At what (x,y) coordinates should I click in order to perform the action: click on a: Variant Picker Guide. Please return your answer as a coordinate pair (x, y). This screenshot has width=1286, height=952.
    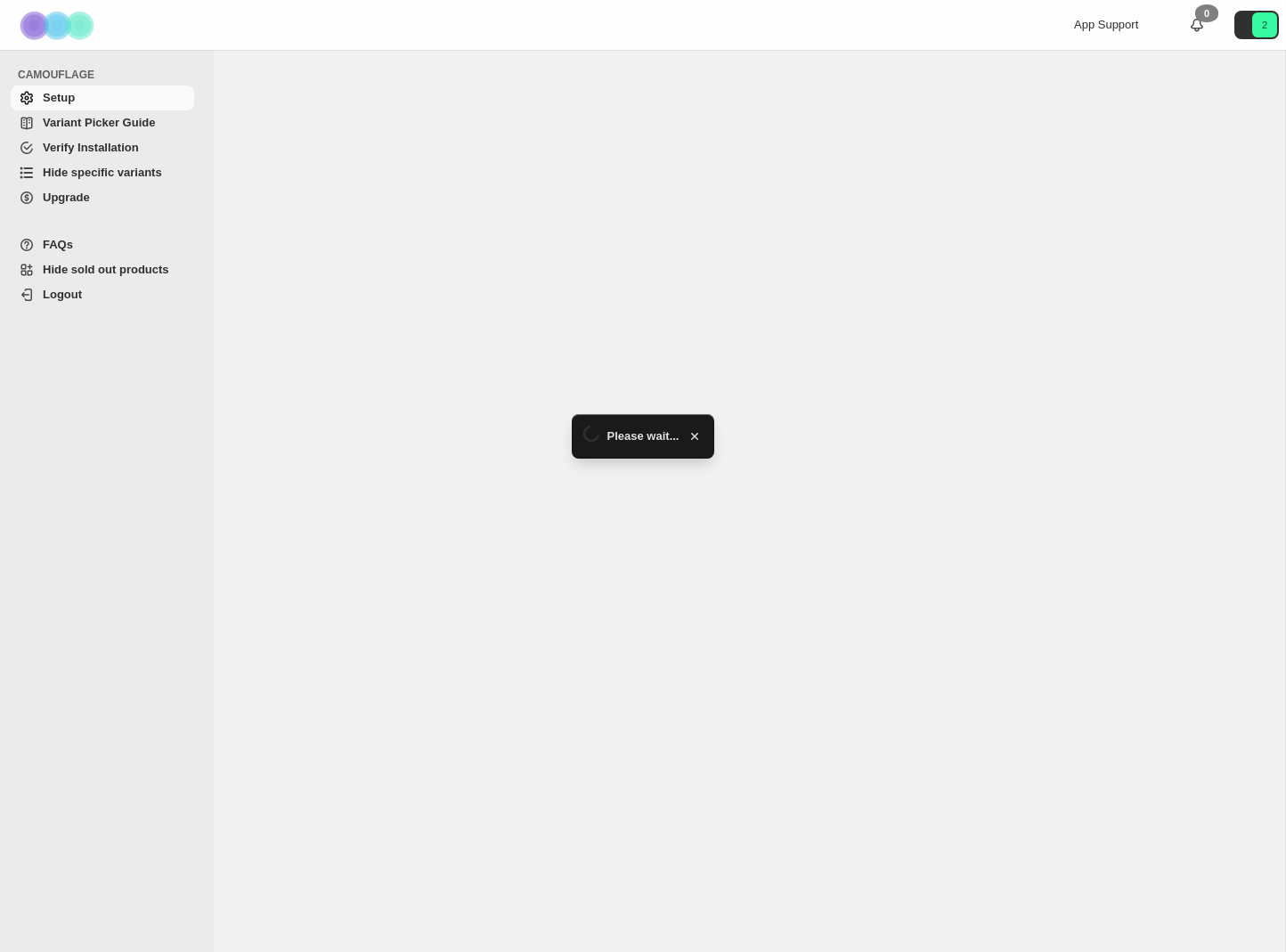
    Looking at the image, I should click on (103, 123).